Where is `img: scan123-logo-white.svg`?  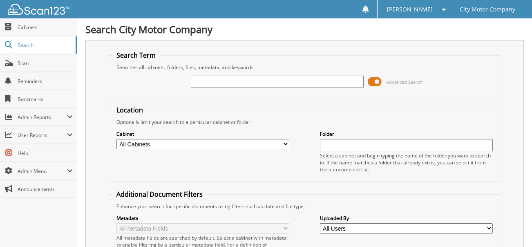 img: scan123-logo-white.svg is located at coordinates (39, 9).